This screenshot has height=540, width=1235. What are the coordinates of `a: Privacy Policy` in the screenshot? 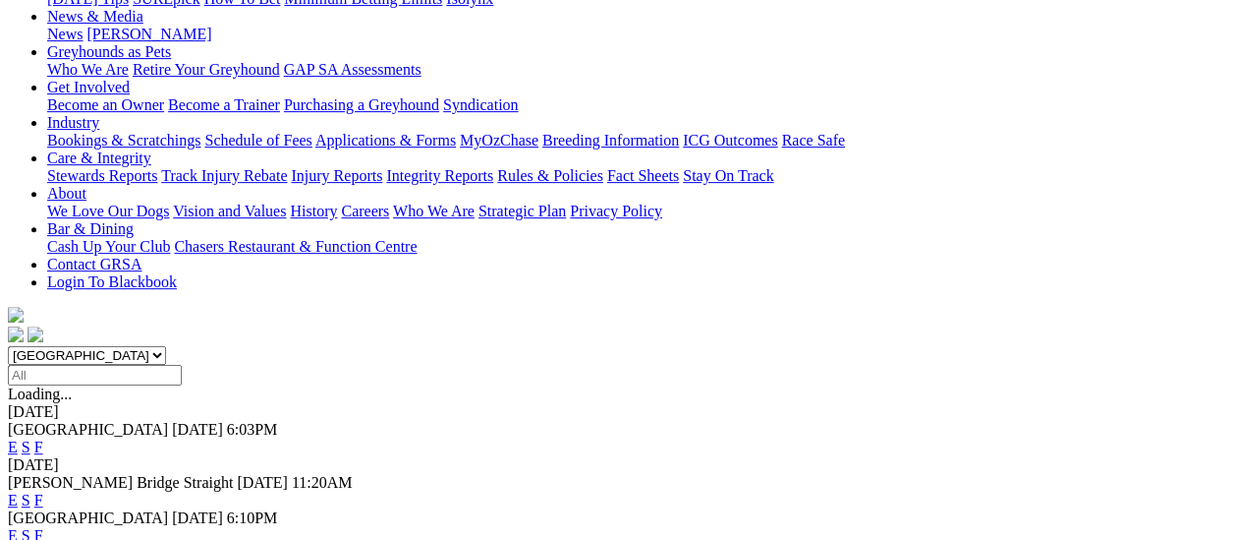 It's located at (616, 210).